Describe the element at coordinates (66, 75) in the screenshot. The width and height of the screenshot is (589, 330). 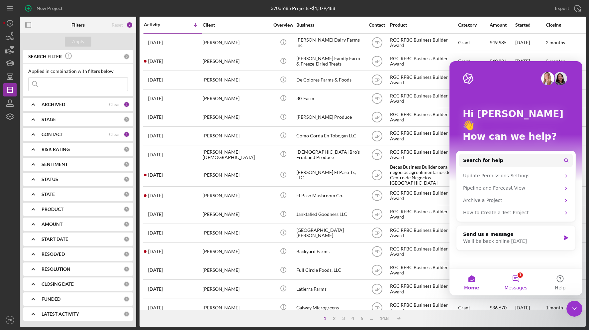
I see `p: How can we help?` at that location.